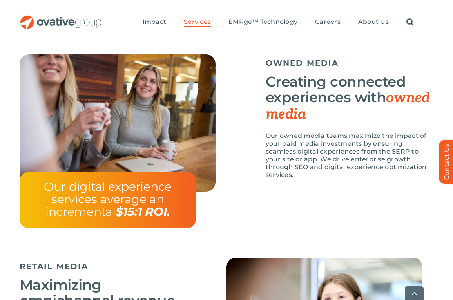 Image resolution: width=453 pixels, height=300 pixels. What do you see at coordinates (103, 266) in the screenshot?
I see `h5: RETAIL MEDIA` at bounding box center [103, 266].